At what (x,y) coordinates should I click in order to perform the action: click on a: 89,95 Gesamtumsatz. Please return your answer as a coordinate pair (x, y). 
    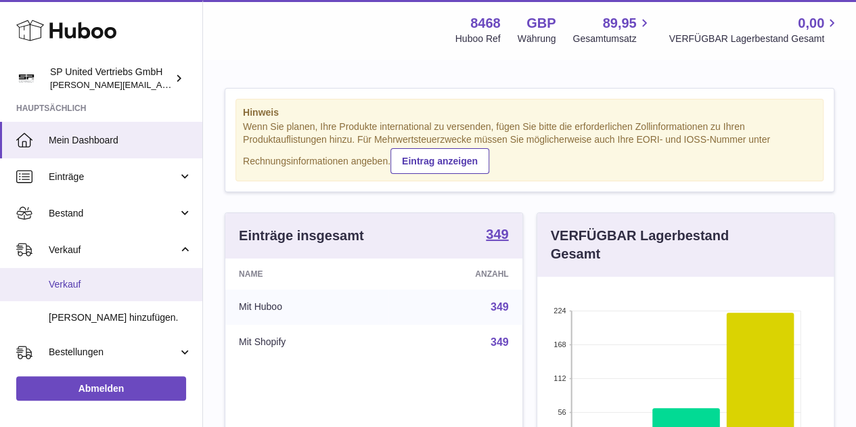
    Looking at the image, I should click on (612, 30).